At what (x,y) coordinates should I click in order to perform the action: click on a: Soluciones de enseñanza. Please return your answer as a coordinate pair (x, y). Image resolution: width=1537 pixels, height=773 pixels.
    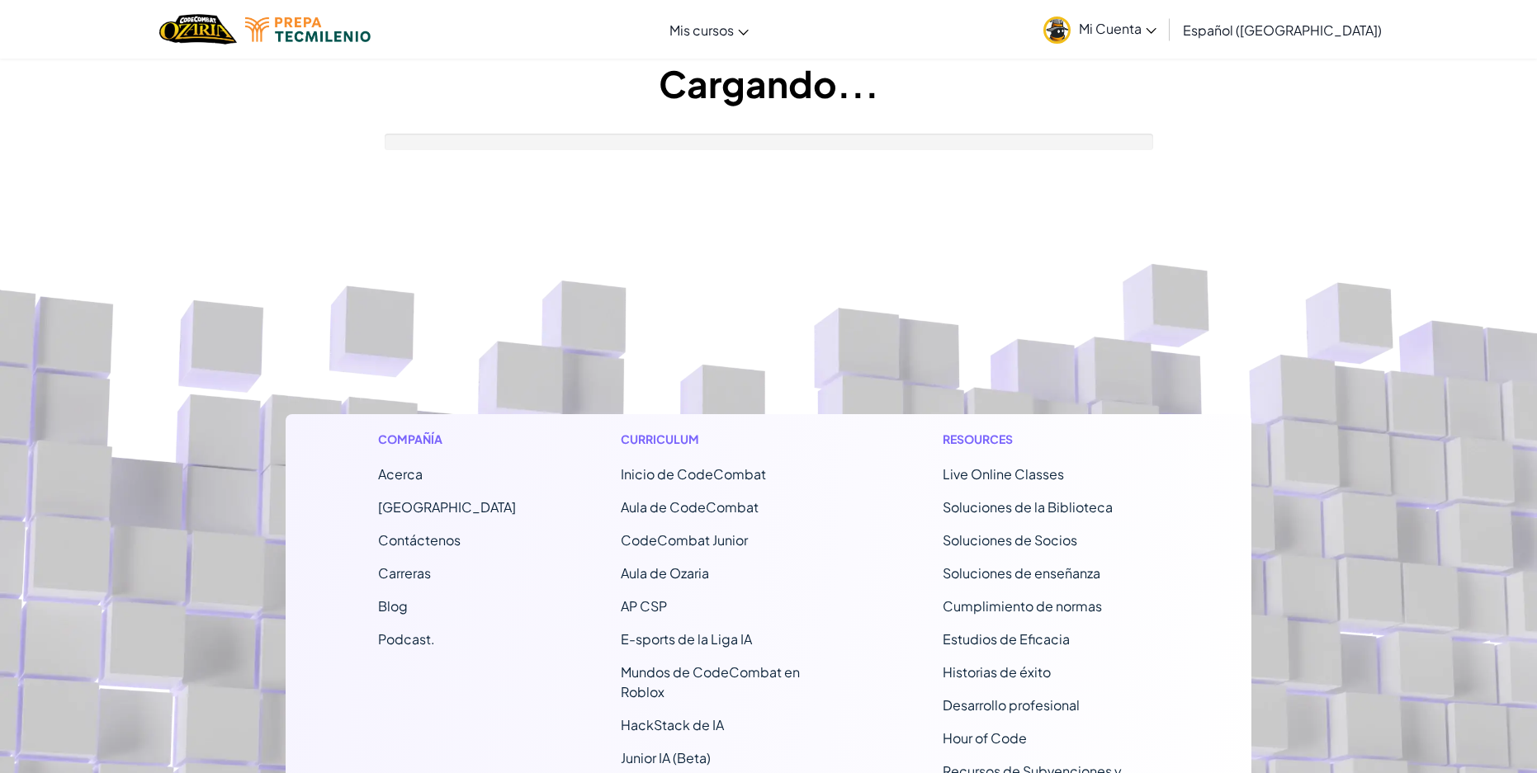
    Looking at the image, I should click on (1021, 573).